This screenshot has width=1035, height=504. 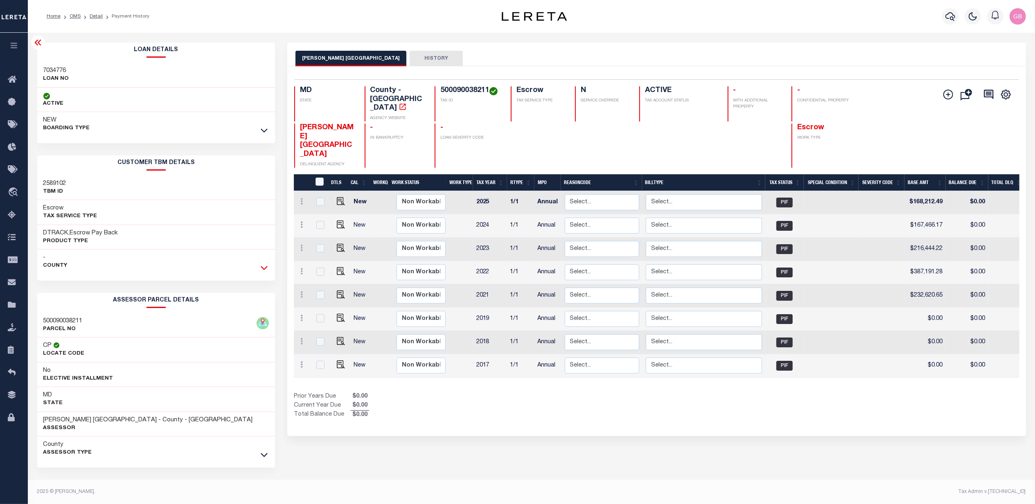 I want to click on th: RType: activate to sort column ascending, so click(x=520, y=182).